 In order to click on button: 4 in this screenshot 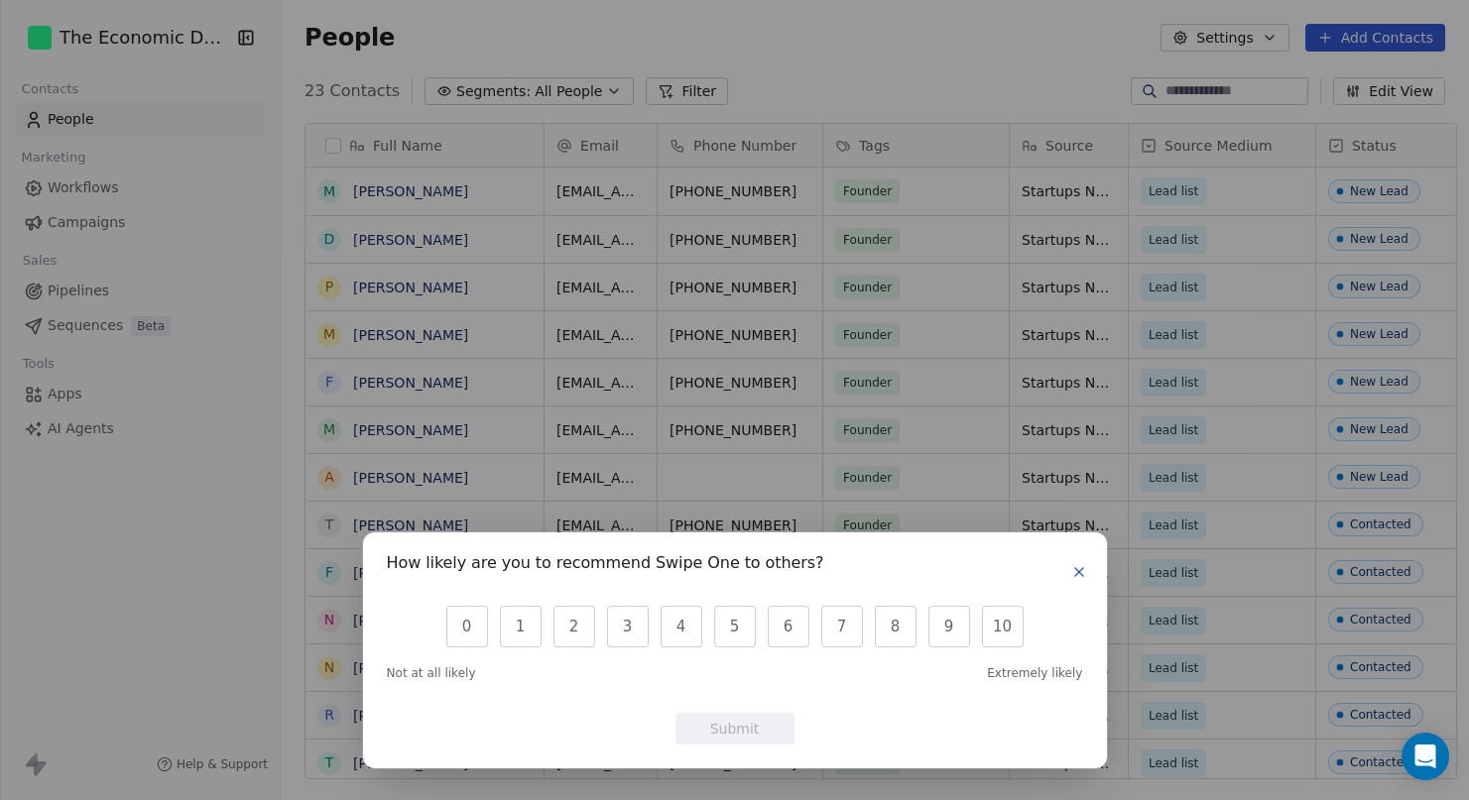, I will do `click(681, 627)`.